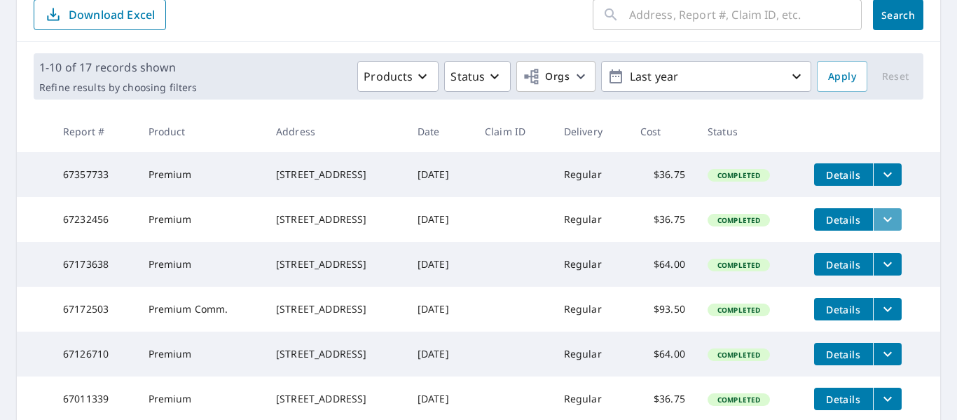  What do you see at coordinates (388, 76) in the screenshot?
I see `p: Products` at bounding box center [388, 76].